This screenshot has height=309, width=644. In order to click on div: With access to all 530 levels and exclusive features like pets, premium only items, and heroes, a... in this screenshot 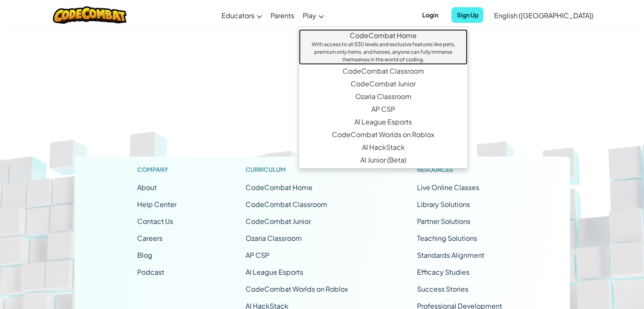, I will do `click(383, 52)`.